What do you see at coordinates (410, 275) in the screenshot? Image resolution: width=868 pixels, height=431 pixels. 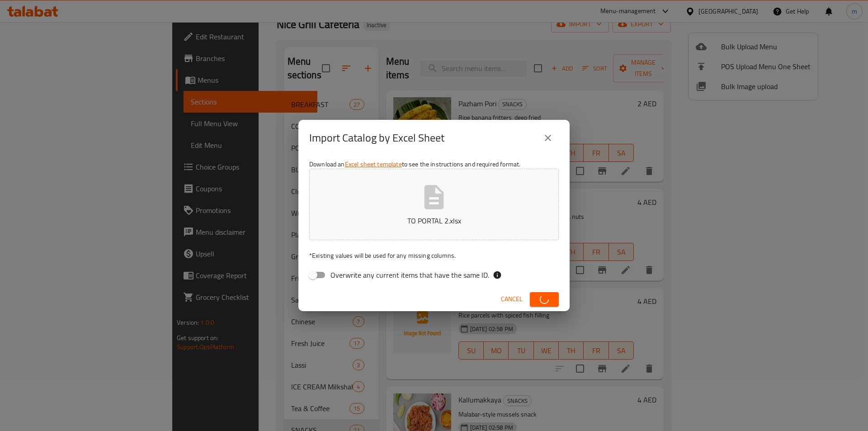 I see `span: Overwrite any current items that have the same ID.` at bounding box center [410, 275].